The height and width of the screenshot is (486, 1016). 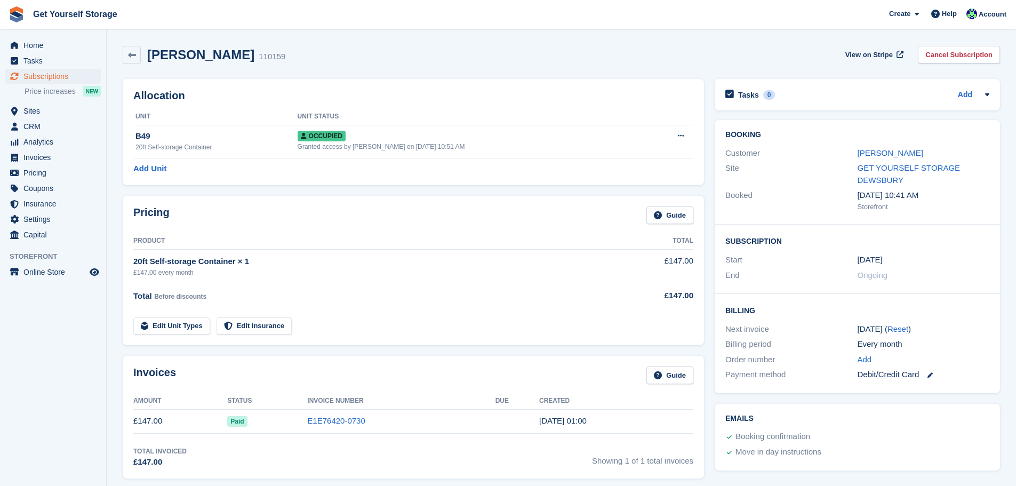 I want to click on span: Create, so click(x=899, y=14).